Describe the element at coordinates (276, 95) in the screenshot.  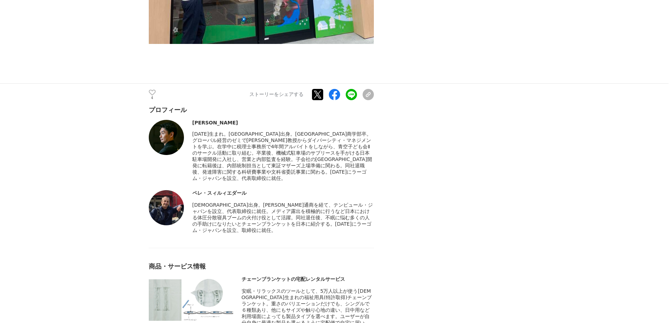
I see `p: ストーリーをシェアする` at that location.